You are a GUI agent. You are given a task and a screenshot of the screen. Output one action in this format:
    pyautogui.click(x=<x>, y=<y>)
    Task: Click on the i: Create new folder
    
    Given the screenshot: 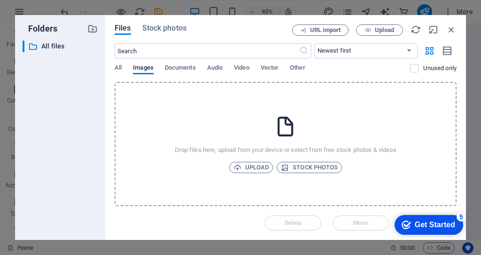 What is the action you would take?
    pyautogui.click(x=93, y=29)
    